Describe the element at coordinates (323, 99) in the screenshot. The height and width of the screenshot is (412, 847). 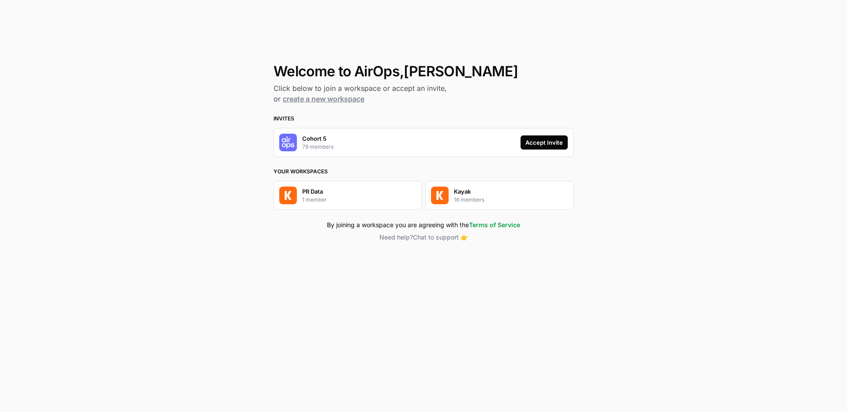
I see `a: create a new workspace` at that location.